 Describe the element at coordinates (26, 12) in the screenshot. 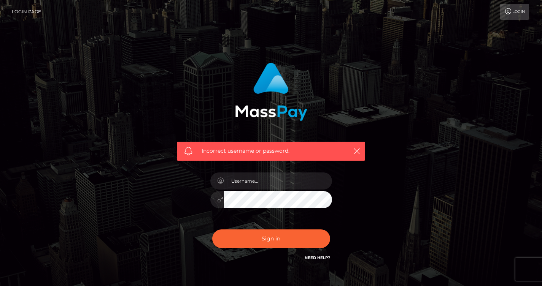

I see `a: Login Page` at that location.